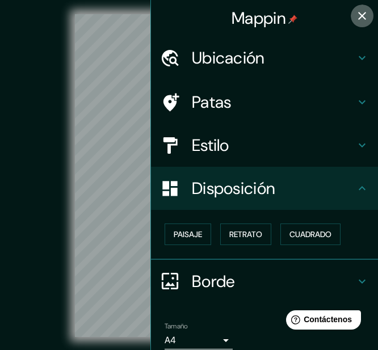 This screenshot has width=378, height=350. Describe the element at coordinates (189, 175) in the screenshot. I see `canvas: Mapa` at that location.